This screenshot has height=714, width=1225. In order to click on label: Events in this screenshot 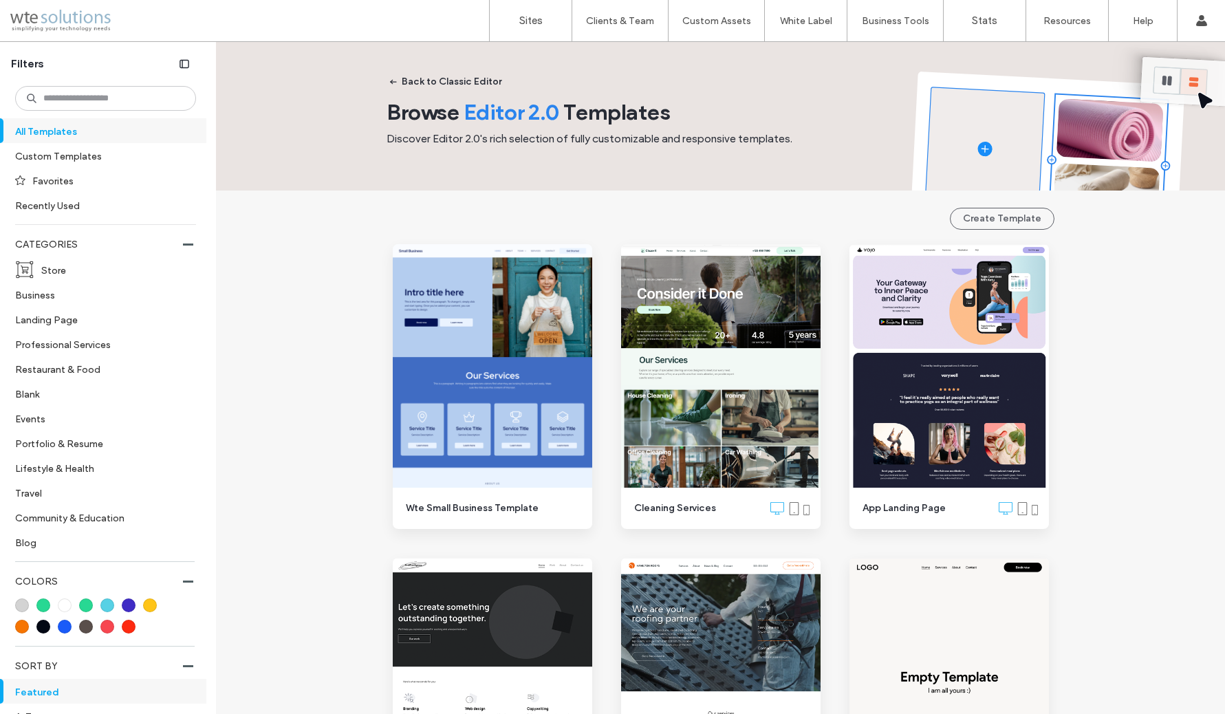, I will do `click(100, 418)`.